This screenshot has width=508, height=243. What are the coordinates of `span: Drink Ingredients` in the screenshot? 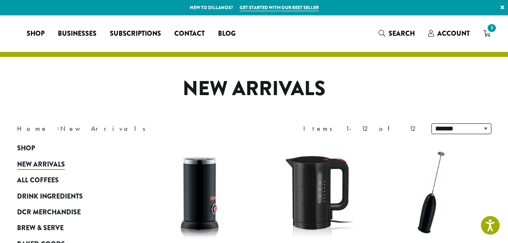 It's located at (50, 197).